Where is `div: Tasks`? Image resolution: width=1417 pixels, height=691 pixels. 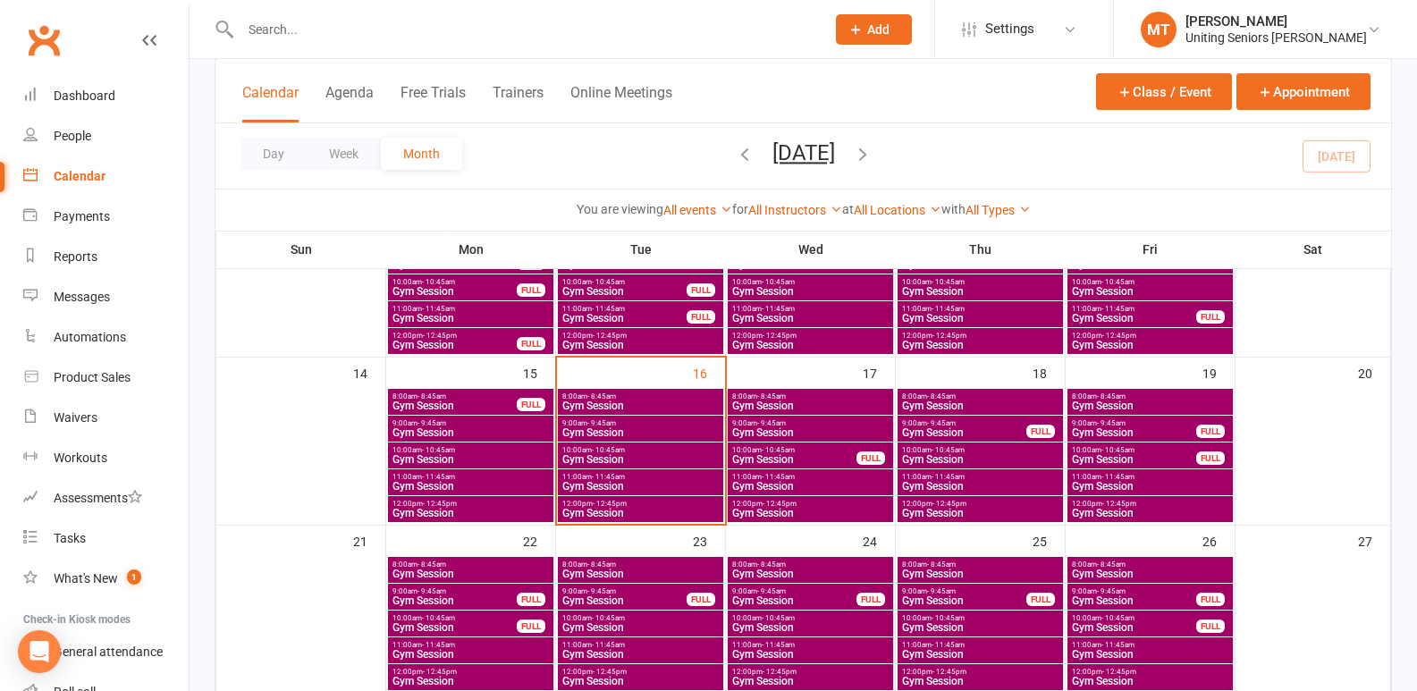 div: Tasks is located at coordinates (70, 538).